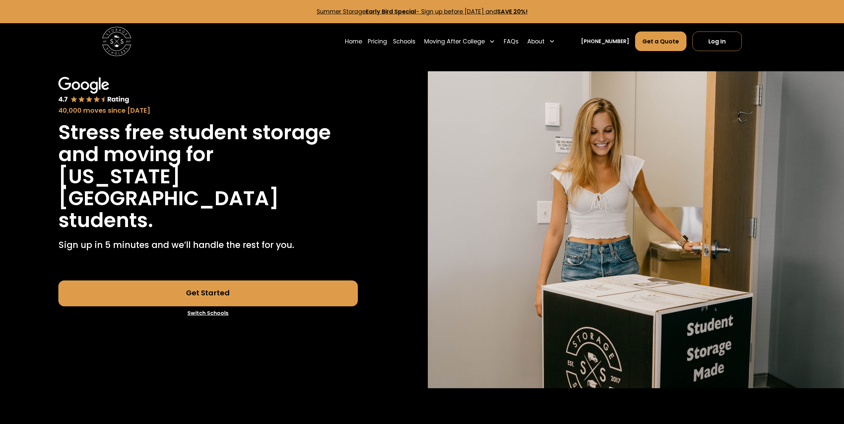 This screenshot has width=844, height=424. I want to click on div: Moving After College, so click(454, 41).